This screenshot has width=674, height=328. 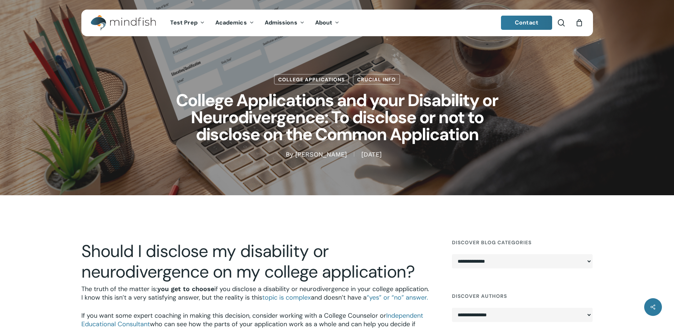 What do you see at coordinates (527, 23) in the screenshot?
I see `a: Contact` at bounding box center [527, 23].